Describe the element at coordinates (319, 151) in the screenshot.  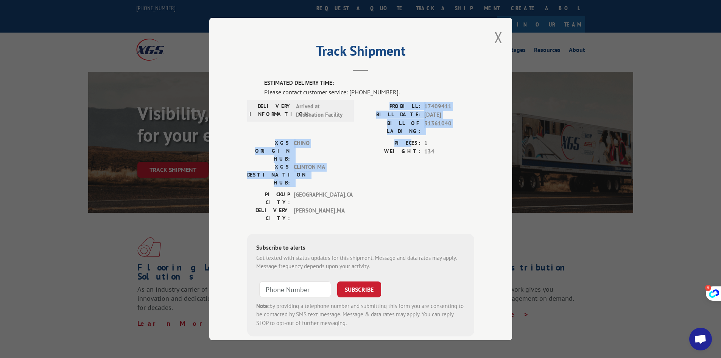
I see `span: CHINO` at that location.